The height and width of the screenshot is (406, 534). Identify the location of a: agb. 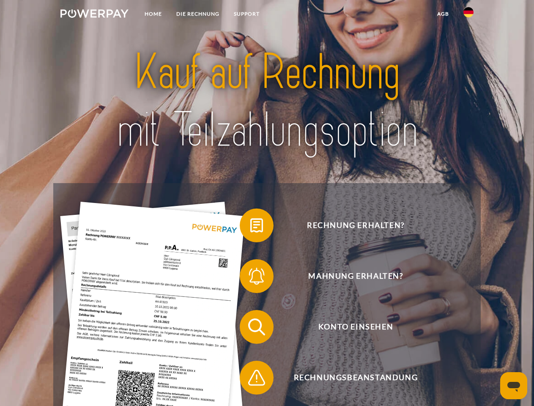
(443, 14).